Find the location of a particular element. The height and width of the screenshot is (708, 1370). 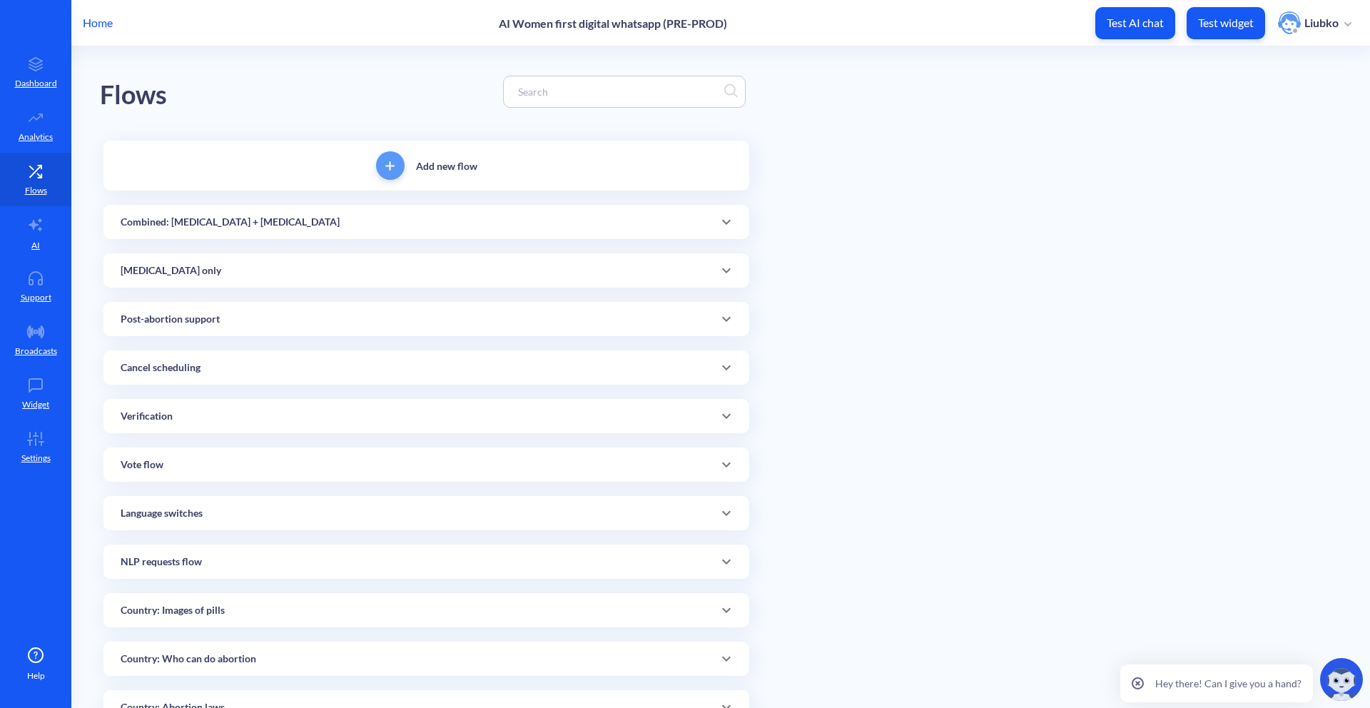

div: Verification is located at coordinates (426, 416).